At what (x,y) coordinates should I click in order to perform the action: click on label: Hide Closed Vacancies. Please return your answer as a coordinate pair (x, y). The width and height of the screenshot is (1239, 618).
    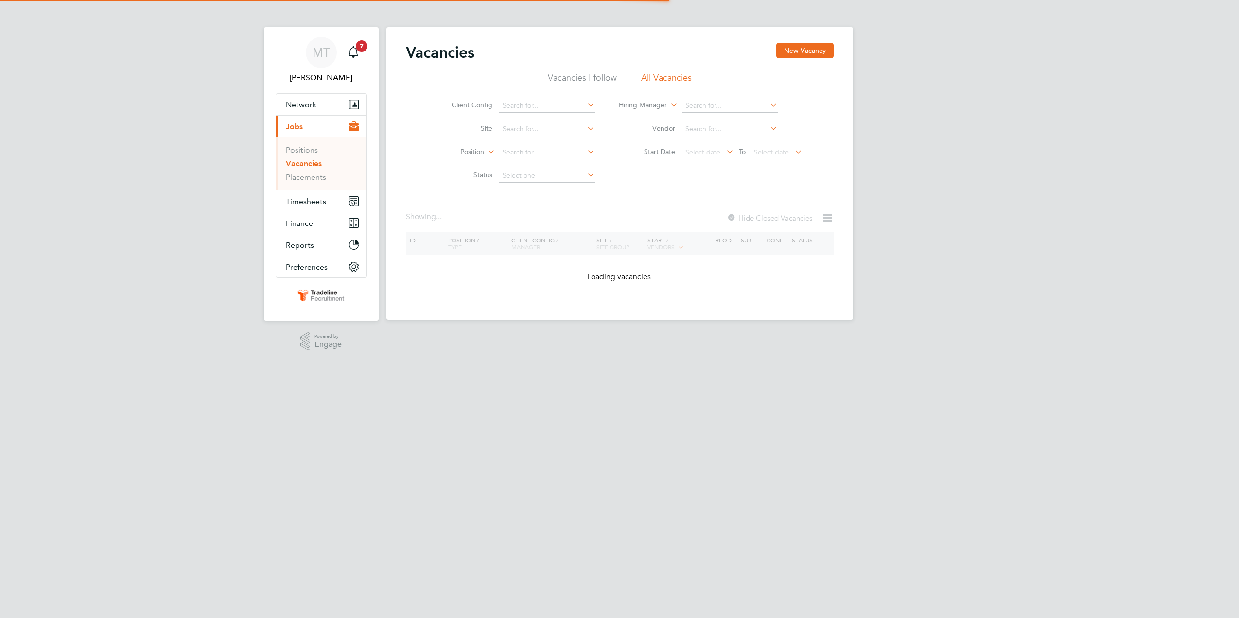
    Looking at the image, I should click on (769, 218).